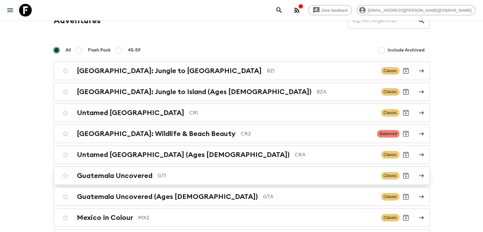 This screenshot has width=483, height=232. What do you see at coordinates (406, 50) in the screenshot?
I see `span: Include Archived` at bounding box center [406, 50].